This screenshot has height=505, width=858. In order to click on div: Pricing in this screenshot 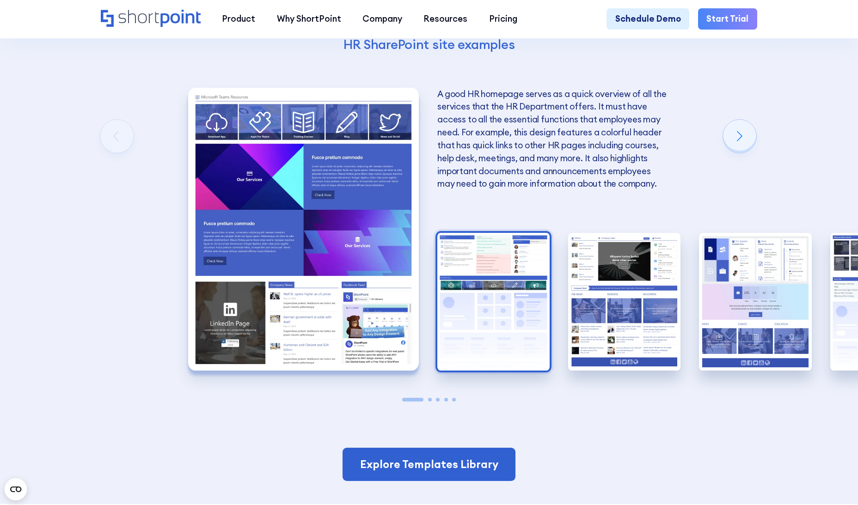, I will do `click(503, 19)`.